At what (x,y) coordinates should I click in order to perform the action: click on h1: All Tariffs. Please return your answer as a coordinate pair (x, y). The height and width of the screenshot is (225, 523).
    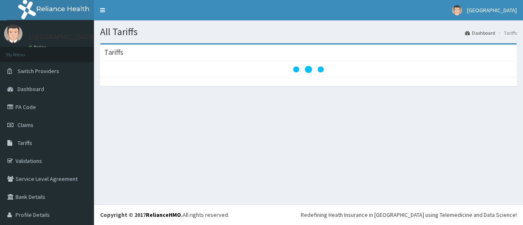
    Looking at the image, I should click on (308, 32).